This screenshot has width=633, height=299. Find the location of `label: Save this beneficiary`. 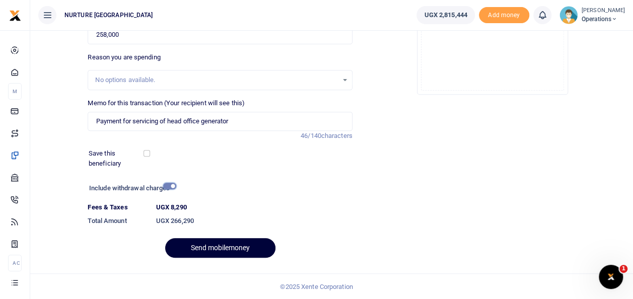

label: Save this beneficiary is located at coordinates (117, 158).